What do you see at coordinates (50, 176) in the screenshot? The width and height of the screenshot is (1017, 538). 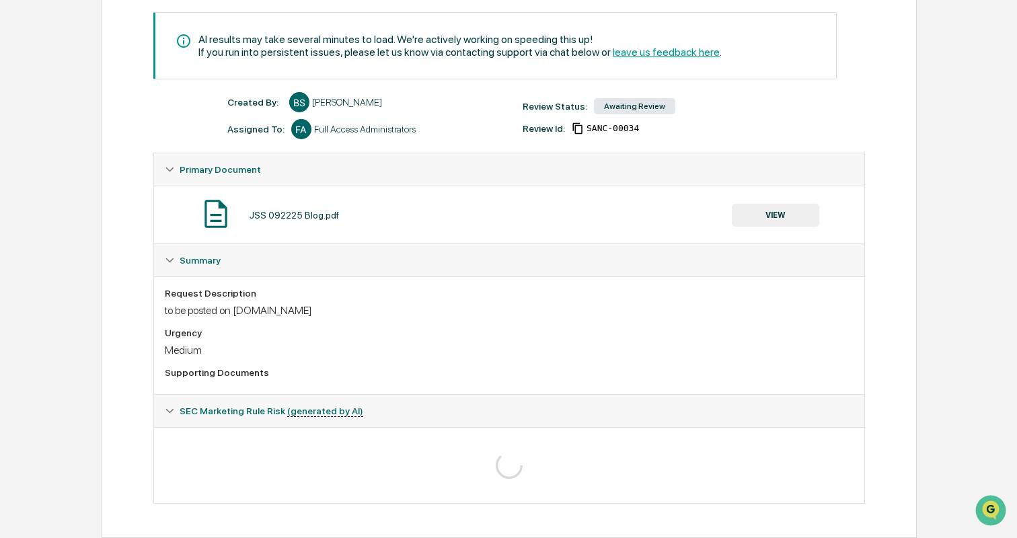 I see `a: 🖐️Preclearance` at bounding box center [50, 176].